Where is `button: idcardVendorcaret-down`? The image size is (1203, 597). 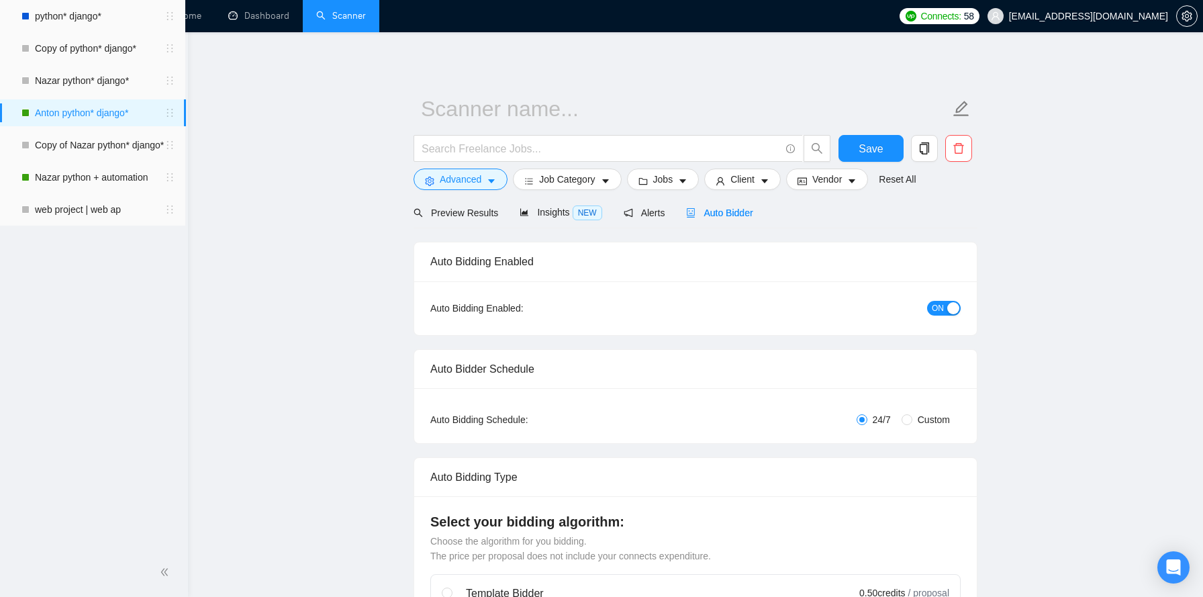
button: idcardVendorcaret-down is located at coordinates (827, 179).